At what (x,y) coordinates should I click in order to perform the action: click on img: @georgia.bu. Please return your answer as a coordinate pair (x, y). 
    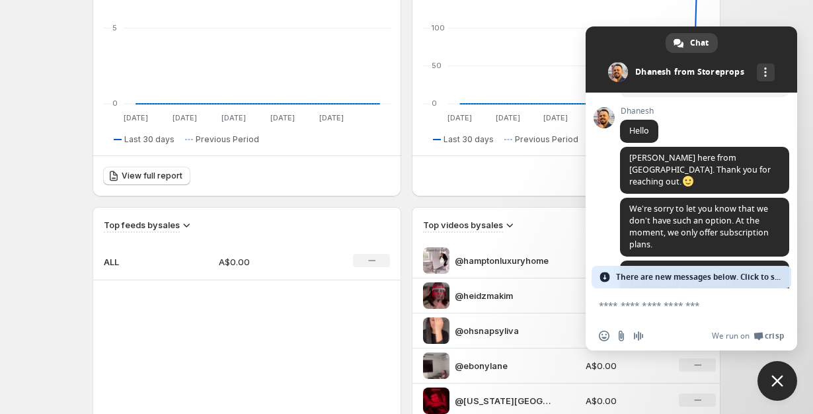
    Looking at the image, I should click on (436, 401).